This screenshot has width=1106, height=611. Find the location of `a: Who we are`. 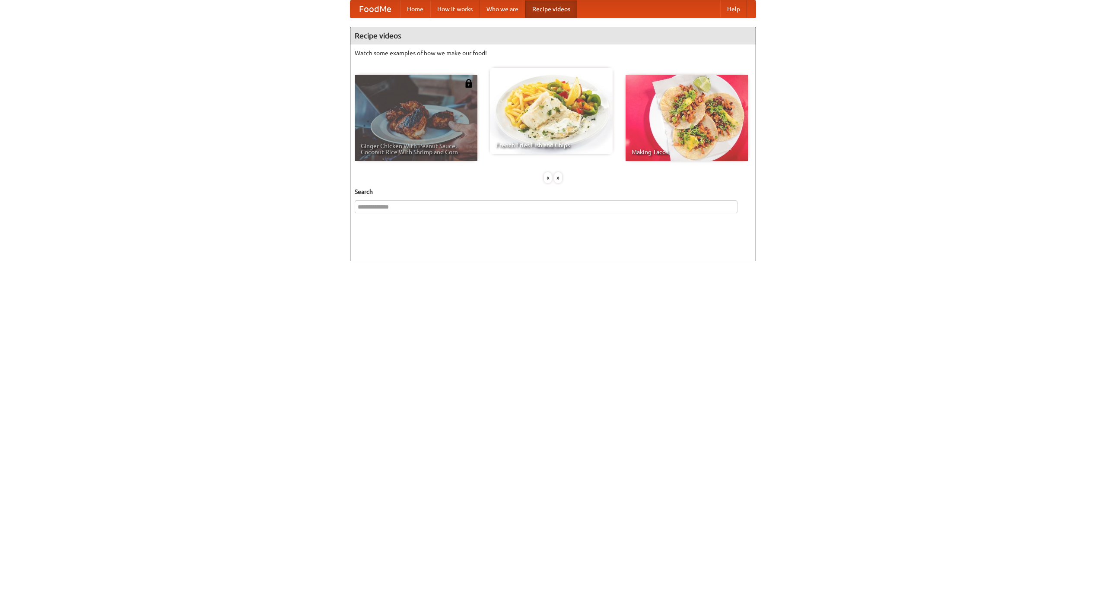

a: Who we are is located at coordinates (502, 9).